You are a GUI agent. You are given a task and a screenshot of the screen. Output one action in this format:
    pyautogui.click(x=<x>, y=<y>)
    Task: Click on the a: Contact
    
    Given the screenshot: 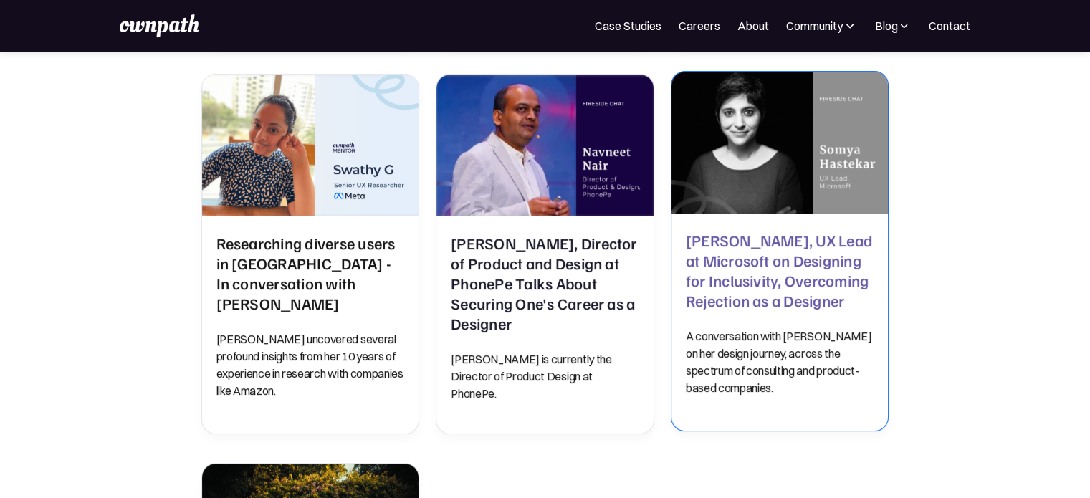 What is the action you would take?
    pyautogui.click(x=950, y=26)
    